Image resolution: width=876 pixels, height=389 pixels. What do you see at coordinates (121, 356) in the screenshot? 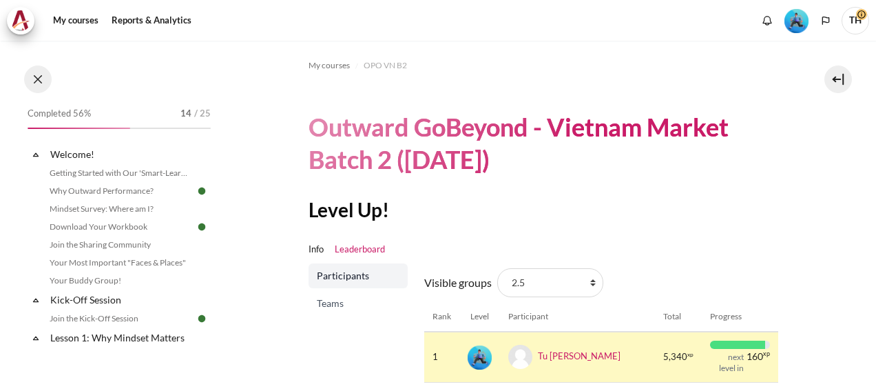
I see `a: Lesson 1 Videos (17 min.)` at bounding box center [121, 356].